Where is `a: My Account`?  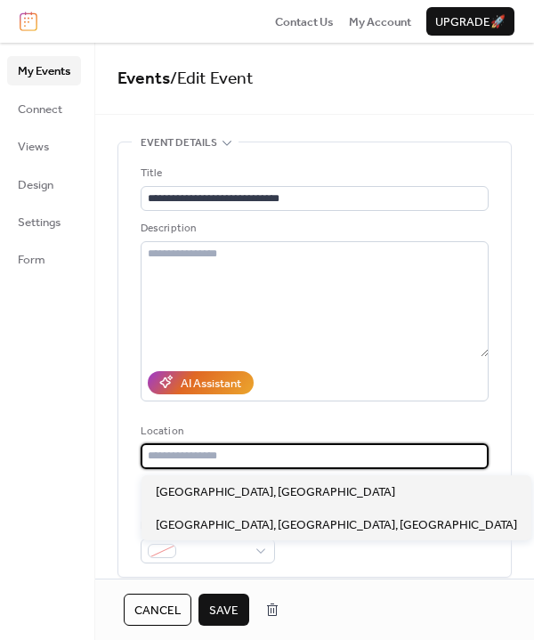
a: My Account is located at coordinates (380, 21).